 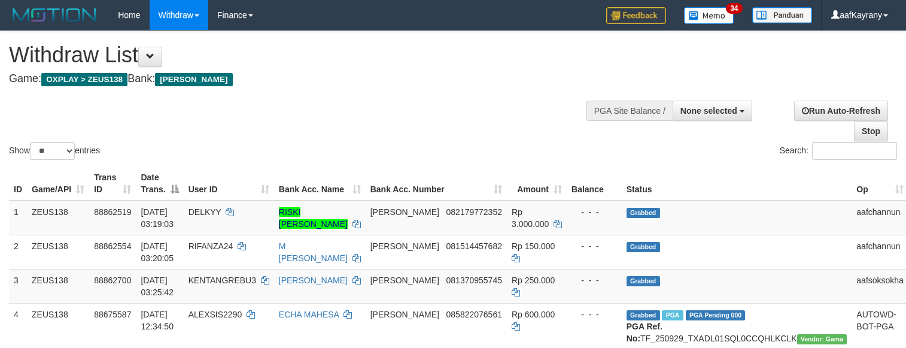 I want to click on span: RIFANZA24, so click(x=211, y=246).